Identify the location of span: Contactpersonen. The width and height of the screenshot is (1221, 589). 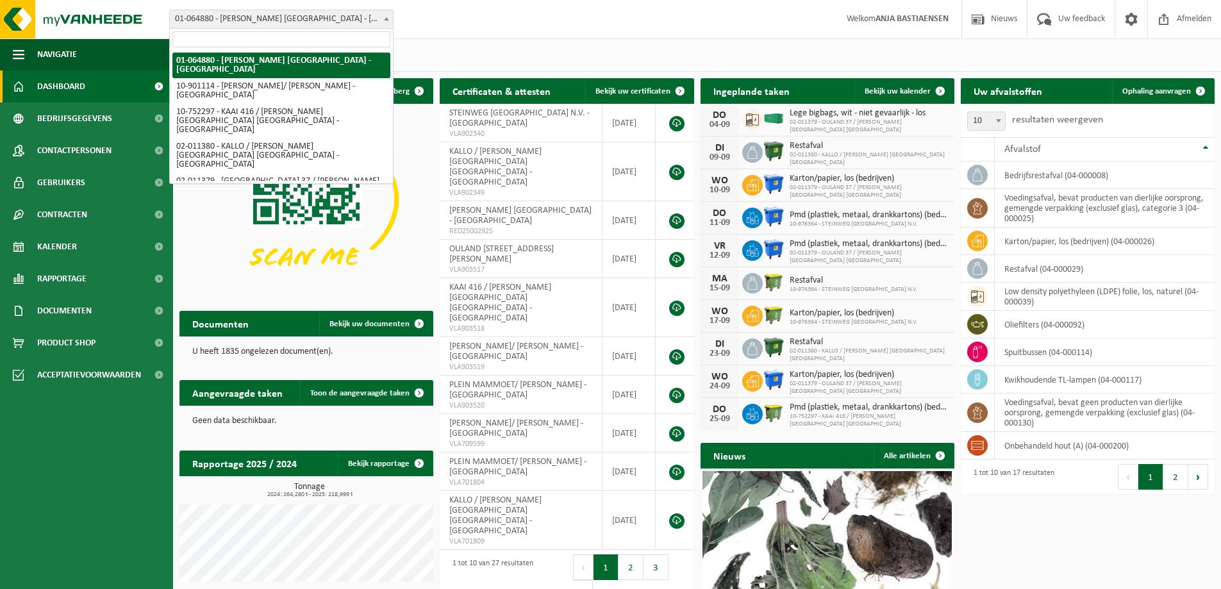
(74, 151).